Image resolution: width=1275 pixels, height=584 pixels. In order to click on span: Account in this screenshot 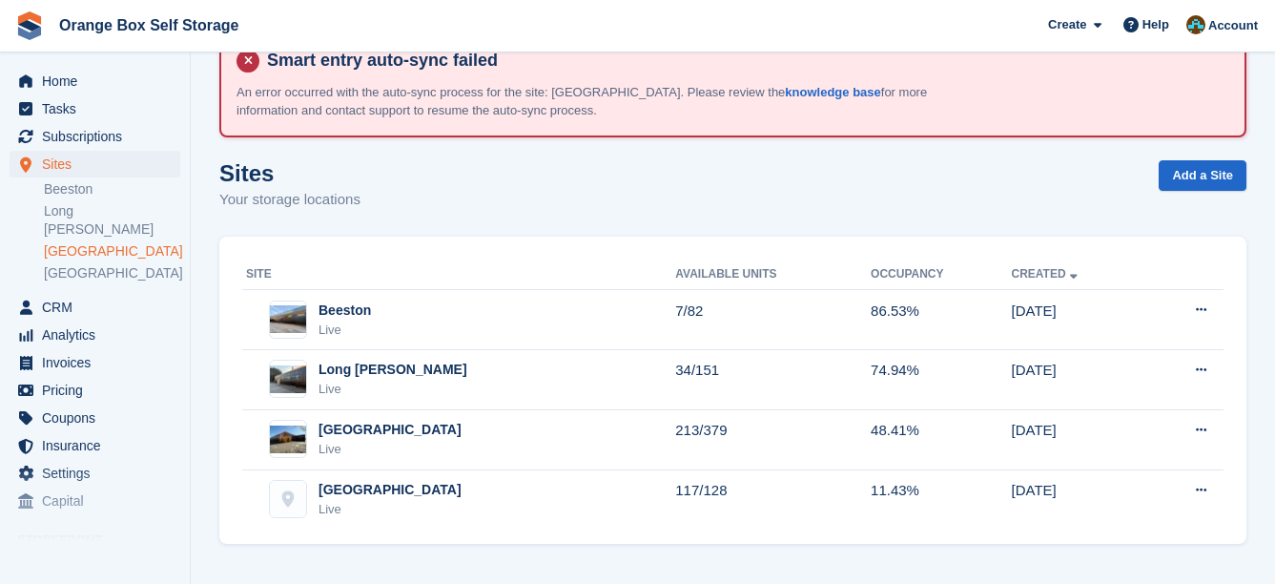, I will do `click(1233, 26)`.